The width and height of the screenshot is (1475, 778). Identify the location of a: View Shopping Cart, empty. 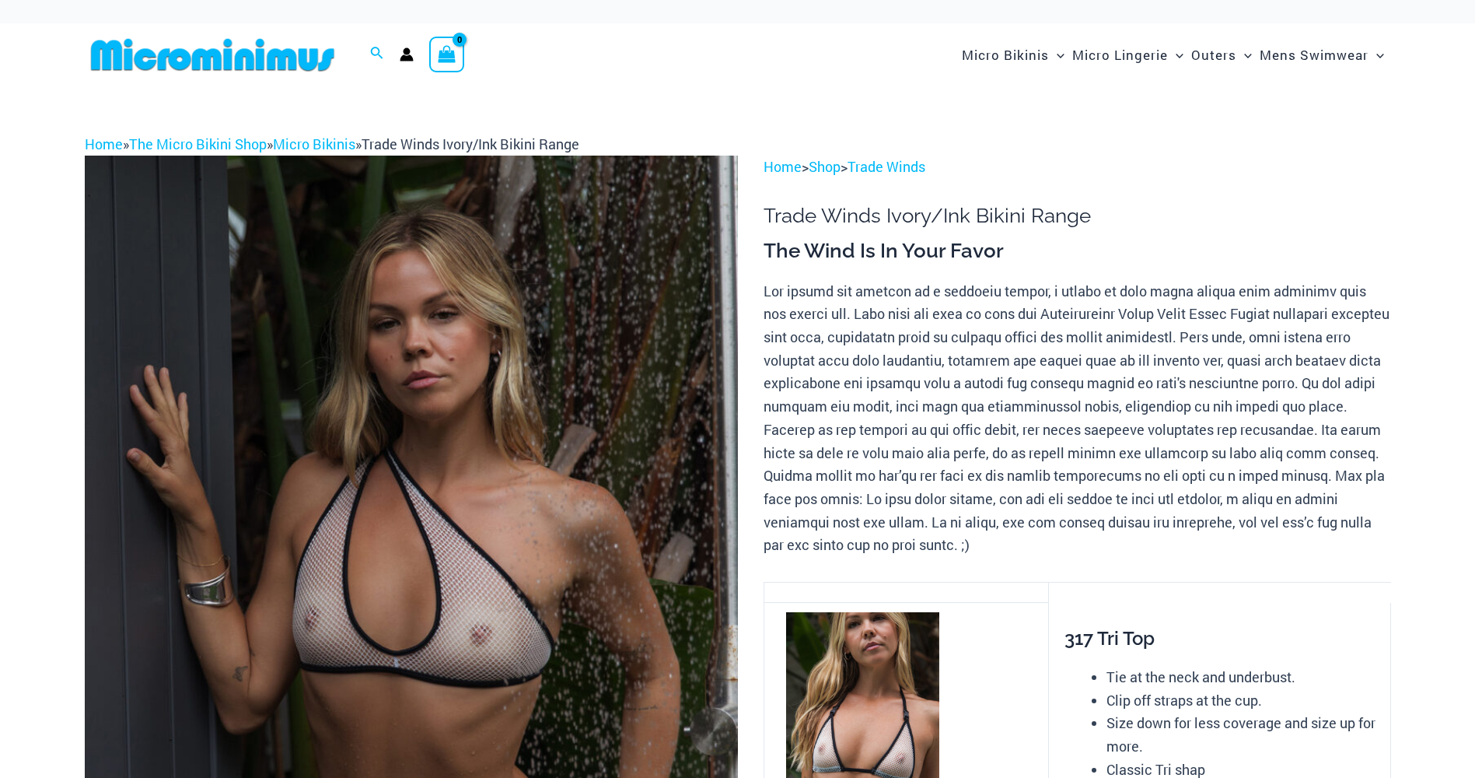
(447, 54).